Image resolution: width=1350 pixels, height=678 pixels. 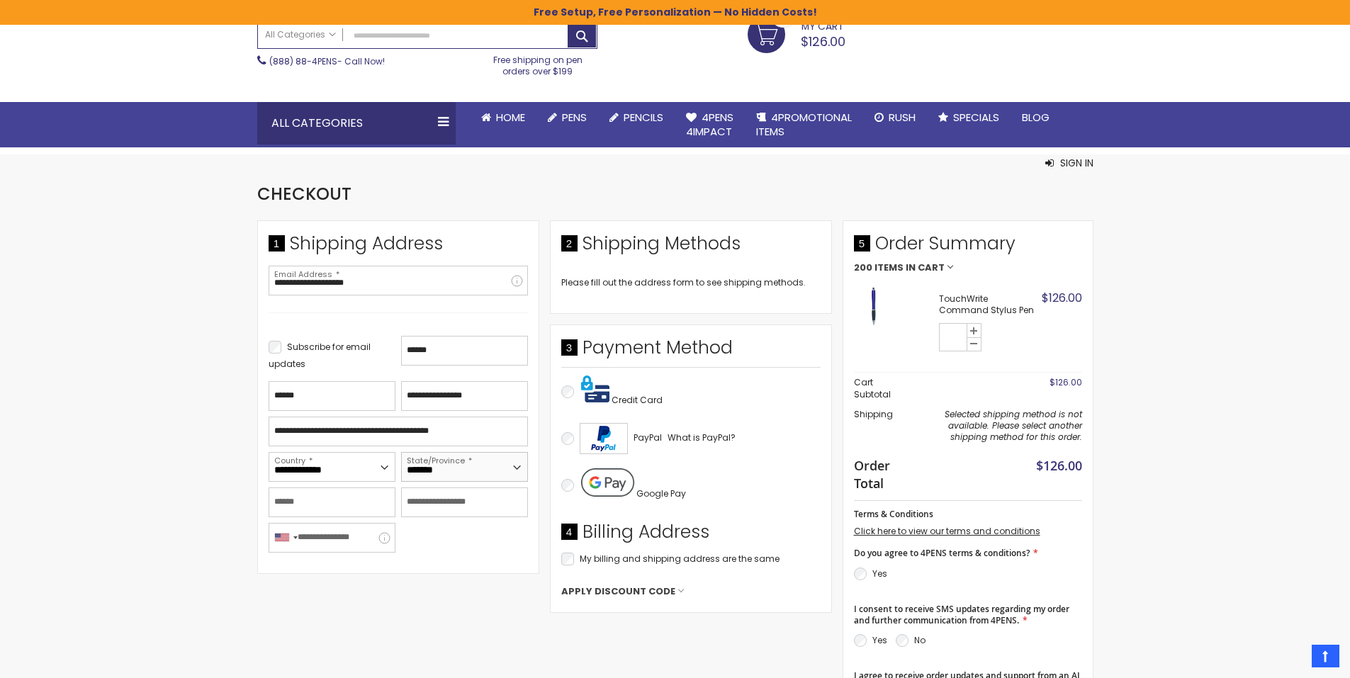 What do you see at coordinates (1069, 163) in the screenshot?
I see `button: Sign In` at bounding box center [1069, 163].